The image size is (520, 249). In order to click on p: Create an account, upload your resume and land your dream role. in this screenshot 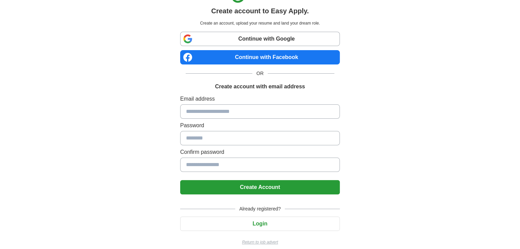, I will do `click(260, 23)`.